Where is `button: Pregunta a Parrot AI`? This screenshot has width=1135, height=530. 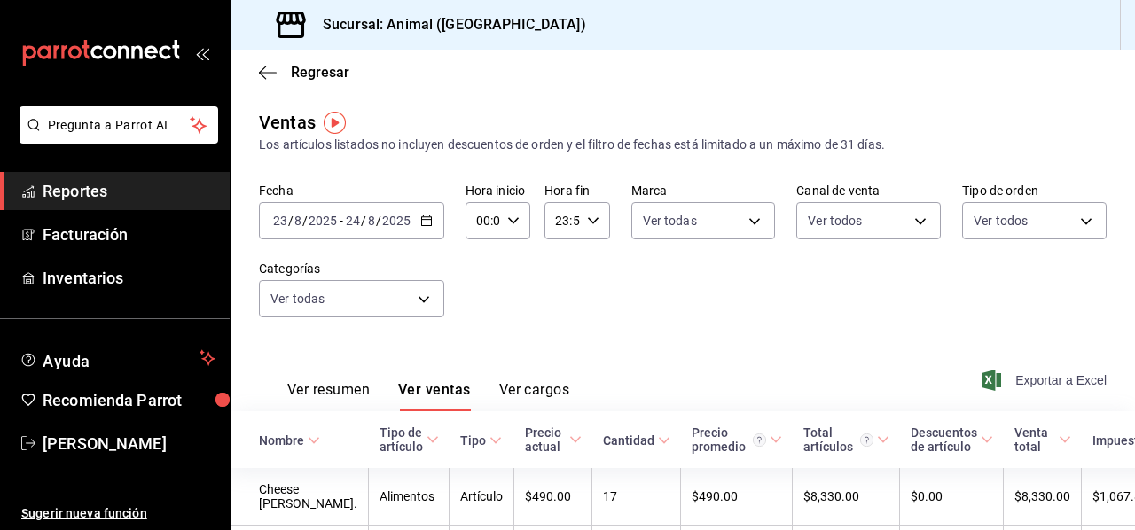 button: Pregunta a Parrot AI is located at coordinates (119, 125).